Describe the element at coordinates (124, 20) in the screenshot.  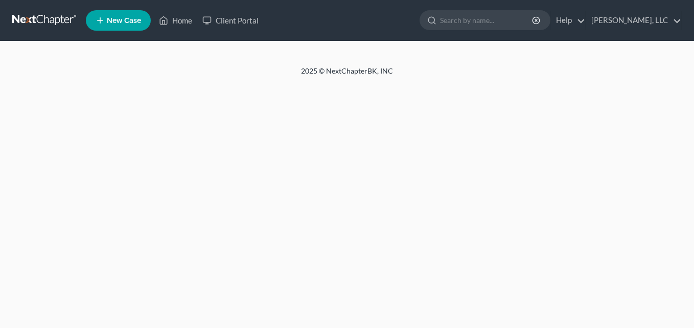
I see `span: New Case` at that location.